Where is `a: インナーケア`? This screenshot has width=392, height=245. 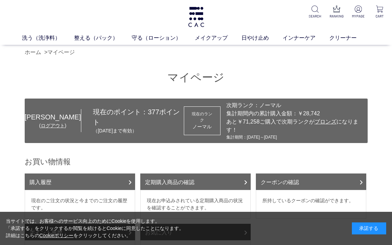
a: インナーケア is located at coordinates (306, 38).